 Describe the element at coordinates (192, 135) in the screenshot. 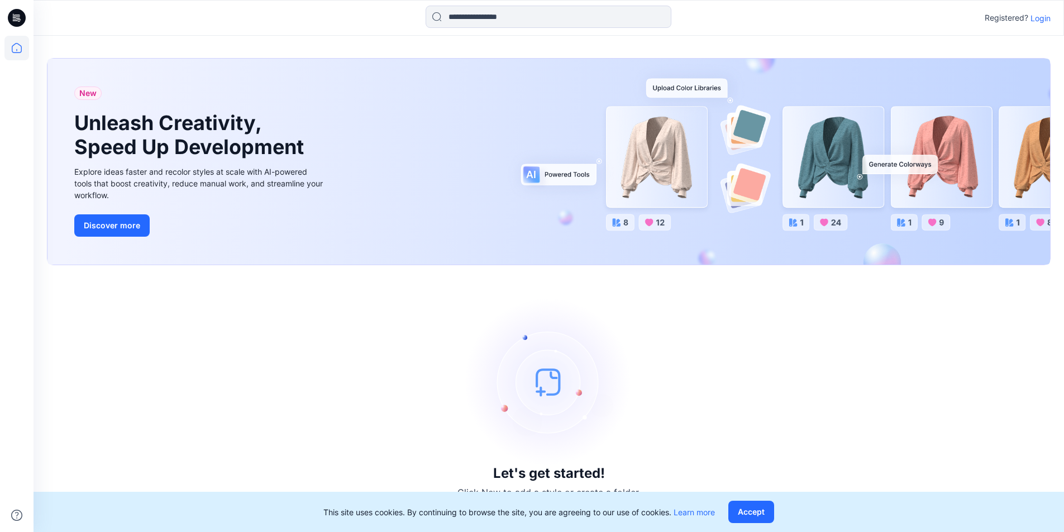

I see `h1: Unleash Creativity, Speed Up Development` at that location.